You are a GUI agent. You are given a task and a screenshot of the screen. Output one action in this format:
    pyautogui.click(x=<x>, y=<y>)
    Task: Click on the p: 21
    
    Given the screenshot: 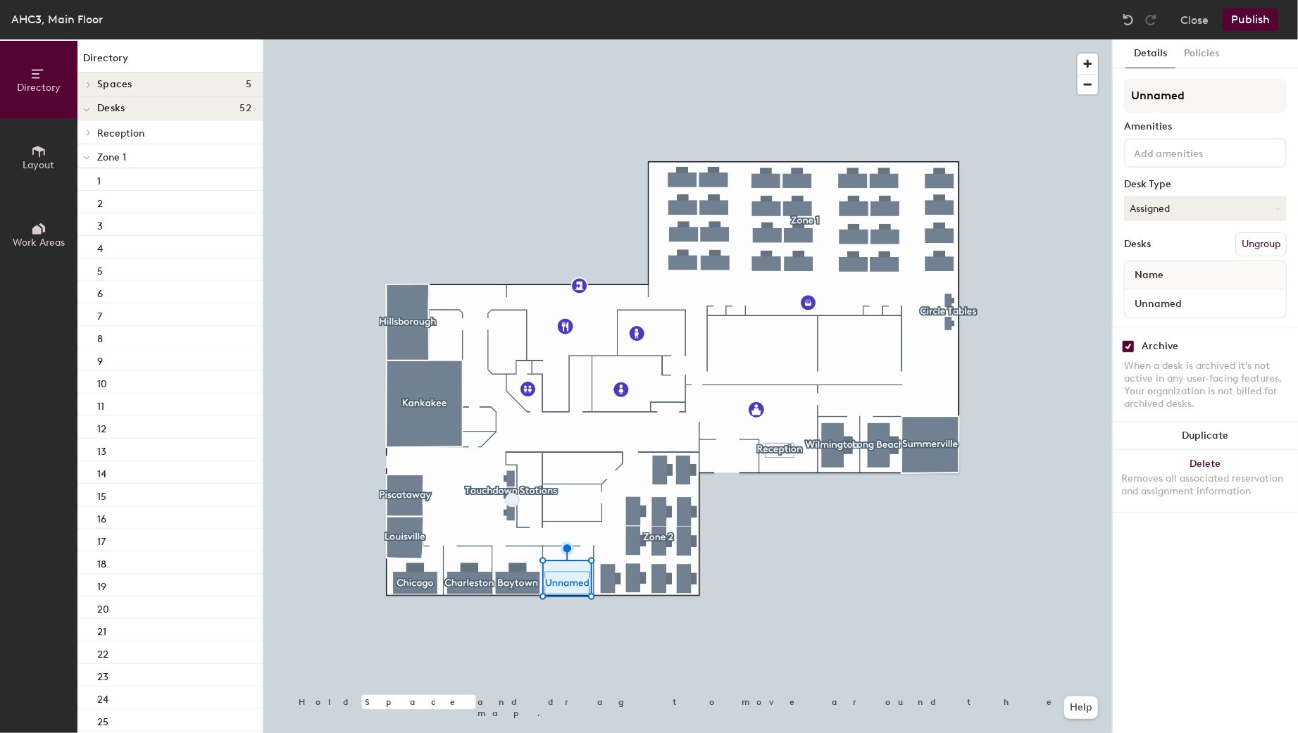 What is the action you would take?
    pyautogui.click(x=101, y=629)
    